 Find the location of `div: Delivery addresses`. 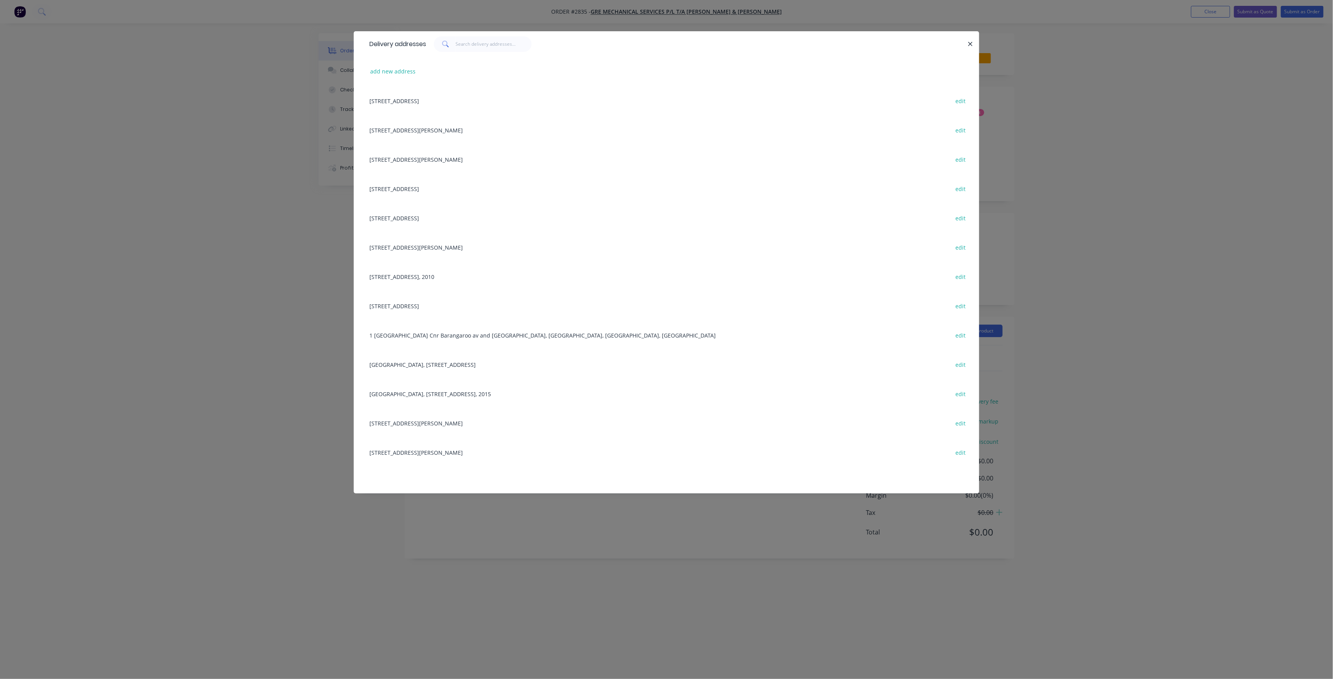

div: Delivery addresses is located at coordinates (396, 44).